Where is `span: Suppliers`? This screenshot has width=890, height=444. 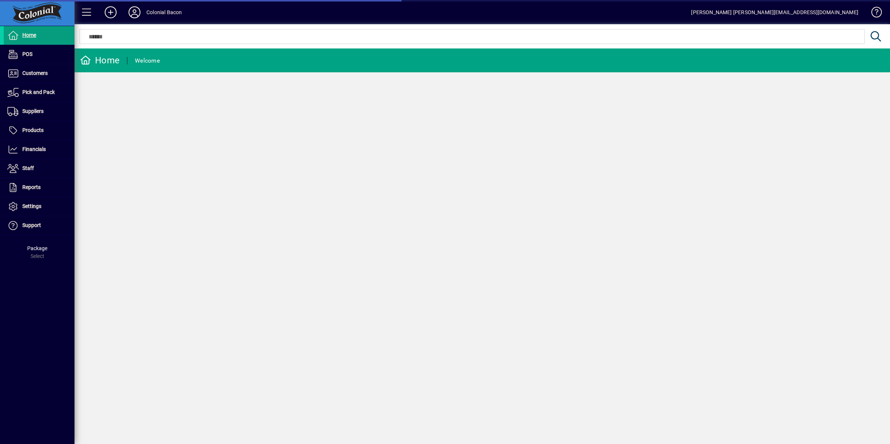 span: Suppliers is located at coordinates (33, 111).